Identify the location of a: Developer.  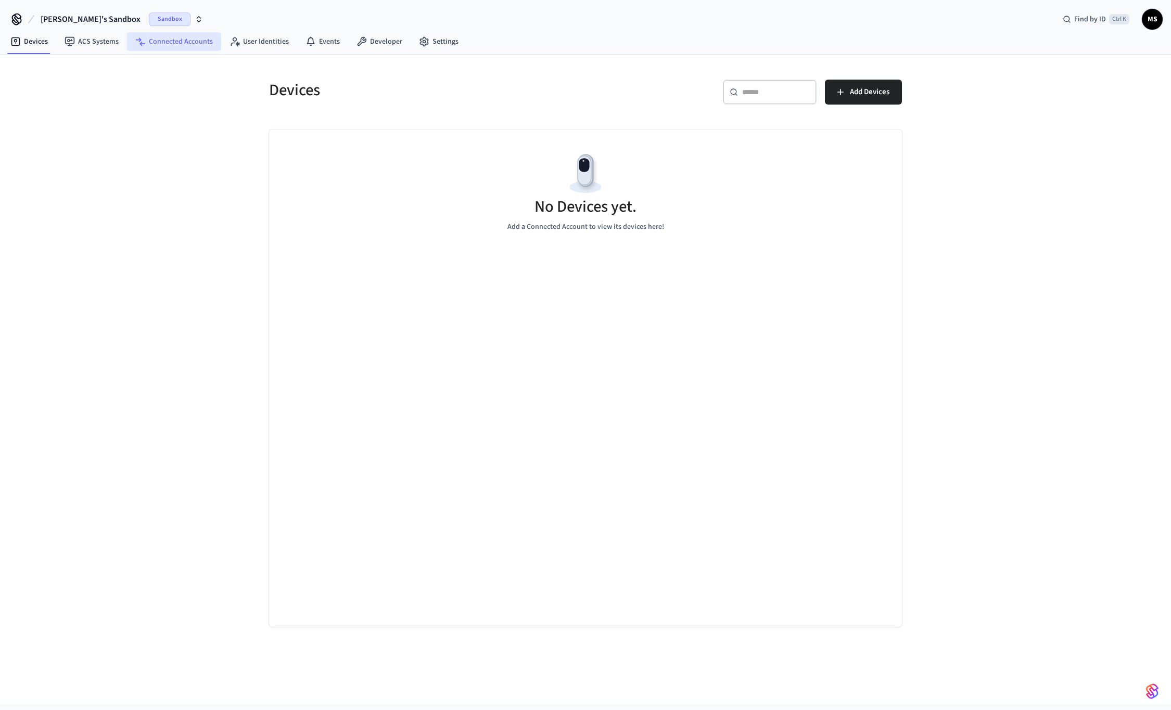
(379, 42).